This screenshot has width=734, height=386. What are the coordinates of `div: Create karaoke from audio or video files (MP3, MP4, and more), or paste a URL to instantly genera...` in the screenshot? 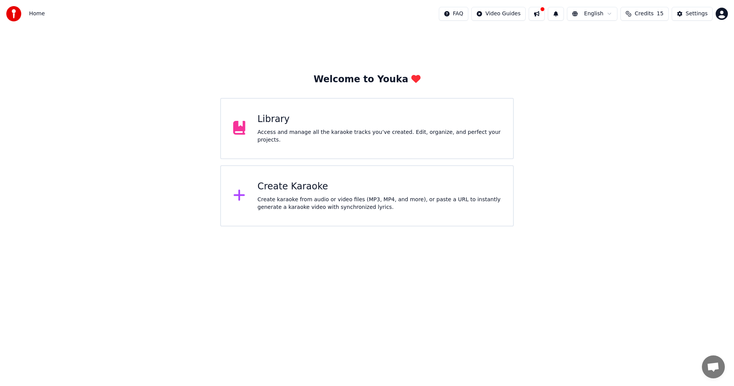 It's located at (379, 204).